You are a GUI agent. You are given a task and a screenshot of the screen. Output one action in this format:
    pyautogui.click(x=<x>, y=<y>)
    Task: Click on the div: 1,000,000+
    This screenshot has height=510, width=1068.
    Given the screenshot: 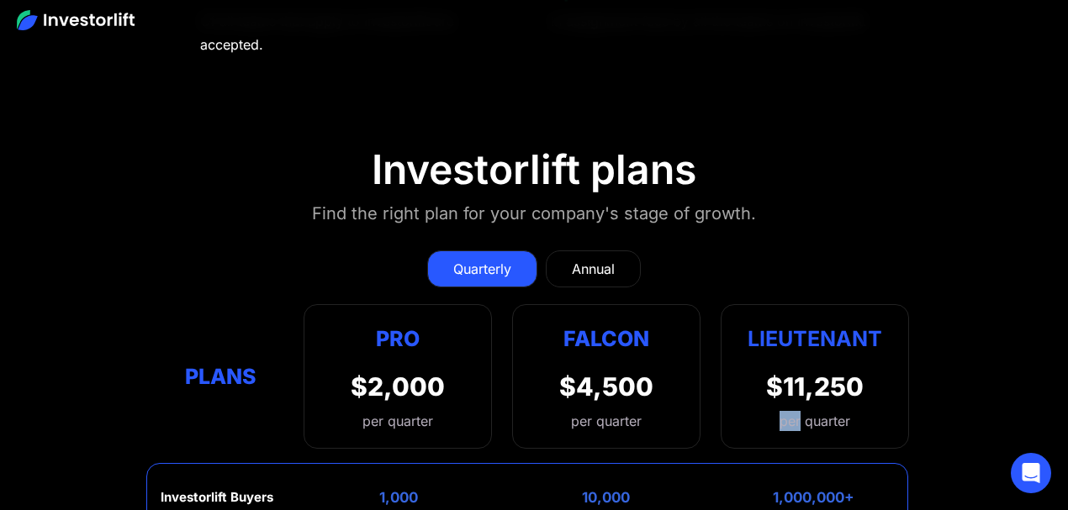 What is the action you would take?
    pyautogui.click(x=813, y=498)
    